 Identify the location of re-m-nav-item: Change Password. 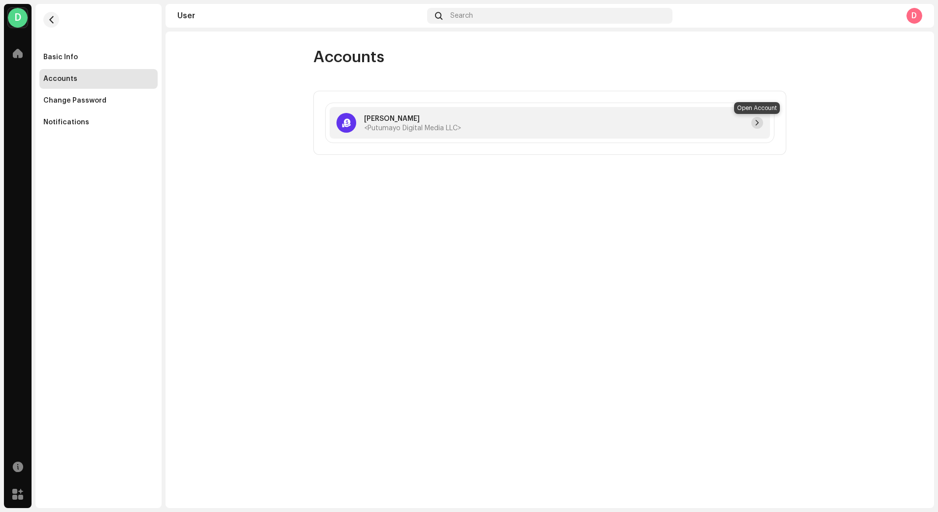
(99, 101).